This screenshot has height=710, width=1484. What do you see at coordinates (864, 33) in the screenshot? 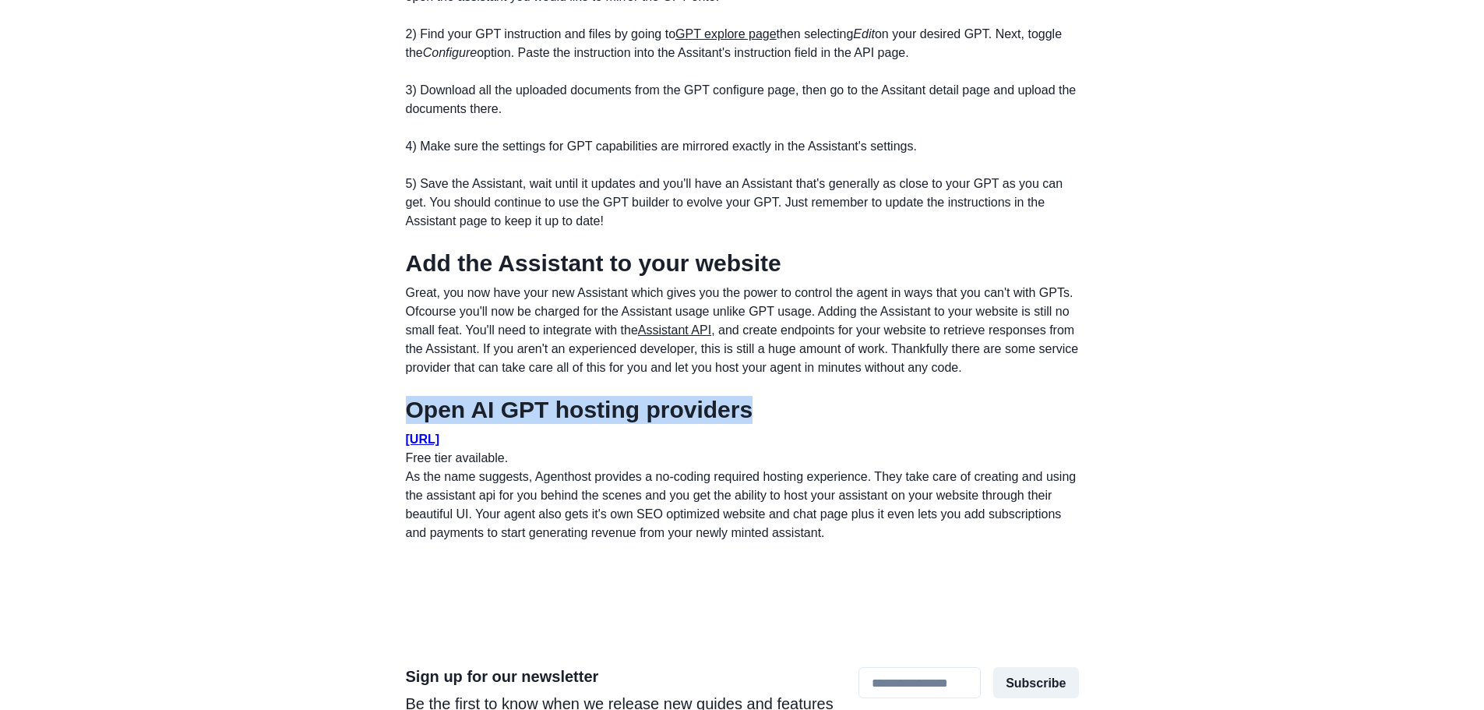
I see `i: Edit` at bounding box center [864, 33].